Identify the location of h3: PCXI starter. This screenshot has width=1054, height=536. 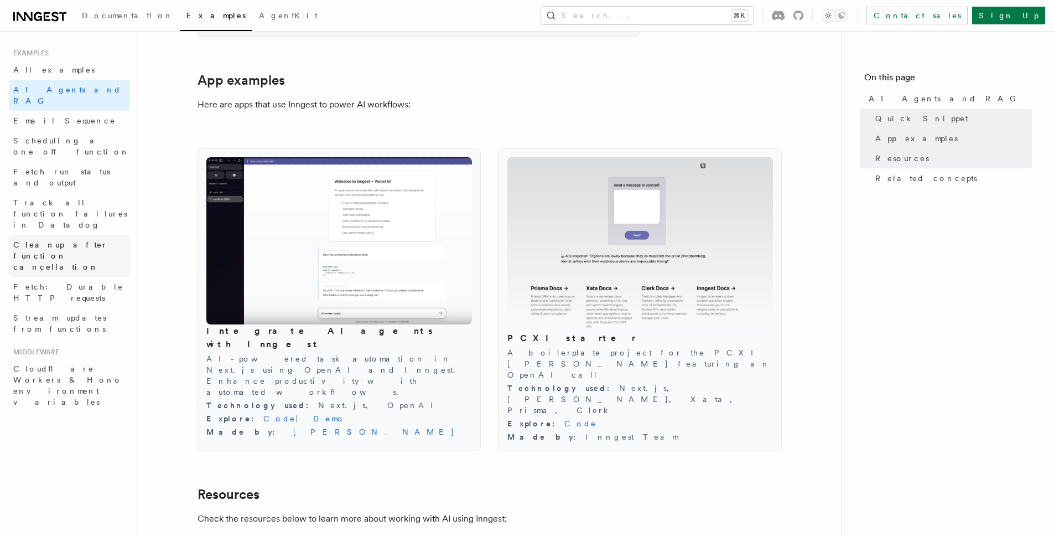
(640, 338).